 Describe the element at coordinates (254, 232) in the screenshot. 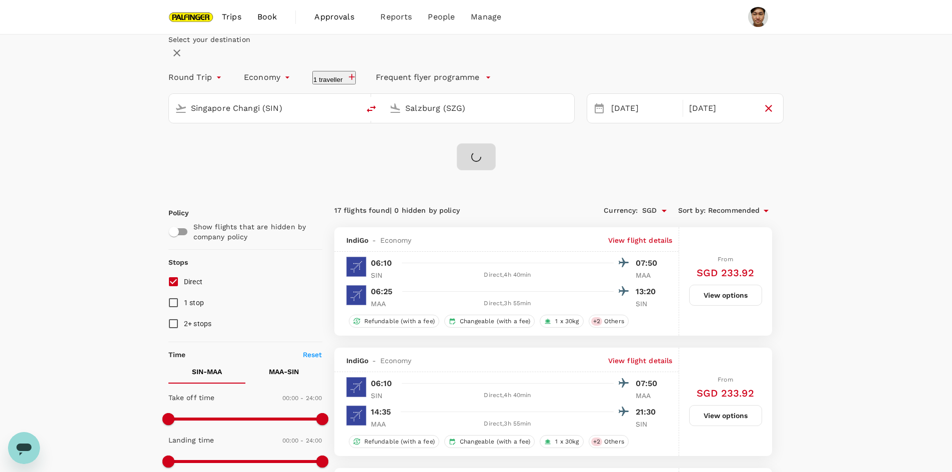

I see `p: Show flights that are hidden by company policy` at that location.